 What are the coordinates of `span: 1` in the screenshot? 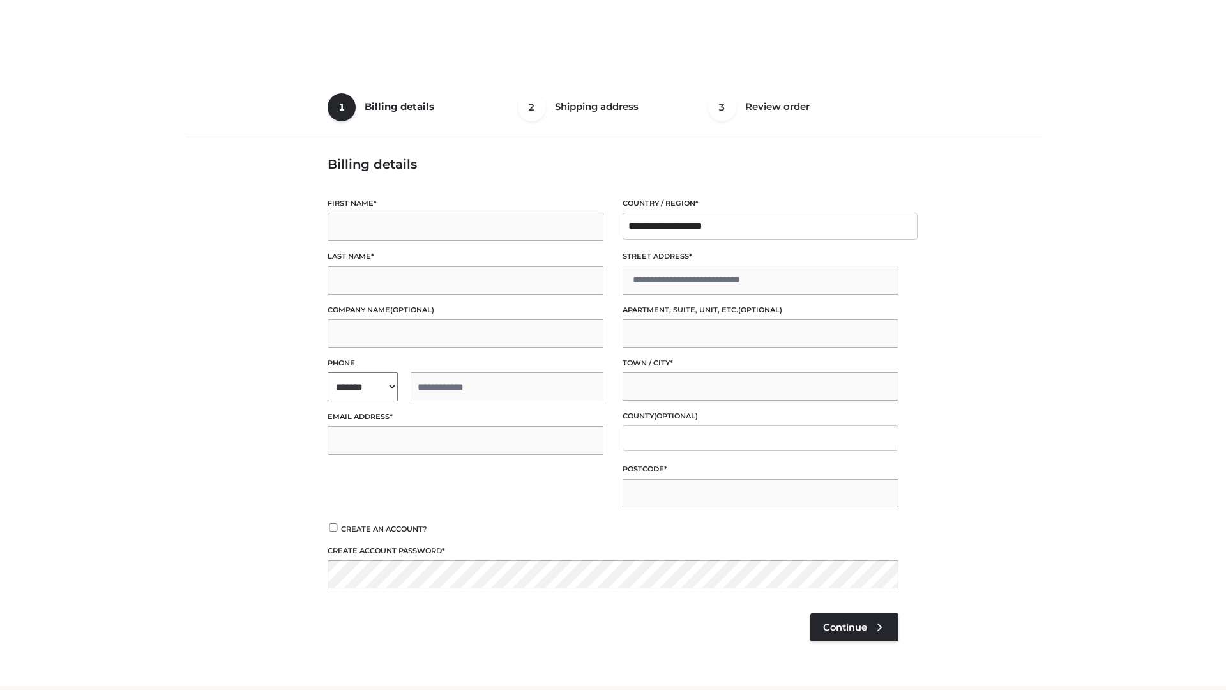 It's located at (342, 107).